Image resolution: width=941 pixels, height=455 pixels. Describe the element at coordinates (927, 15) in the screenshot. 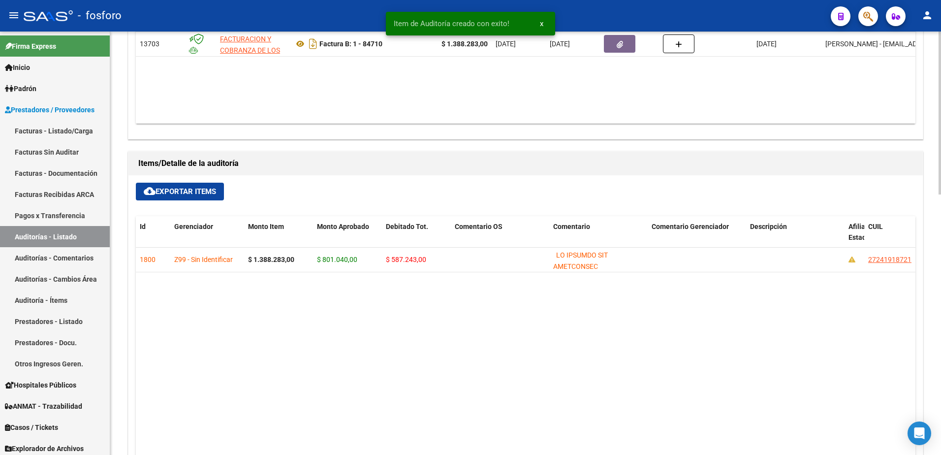

I see `mat-icon: person` at that location.